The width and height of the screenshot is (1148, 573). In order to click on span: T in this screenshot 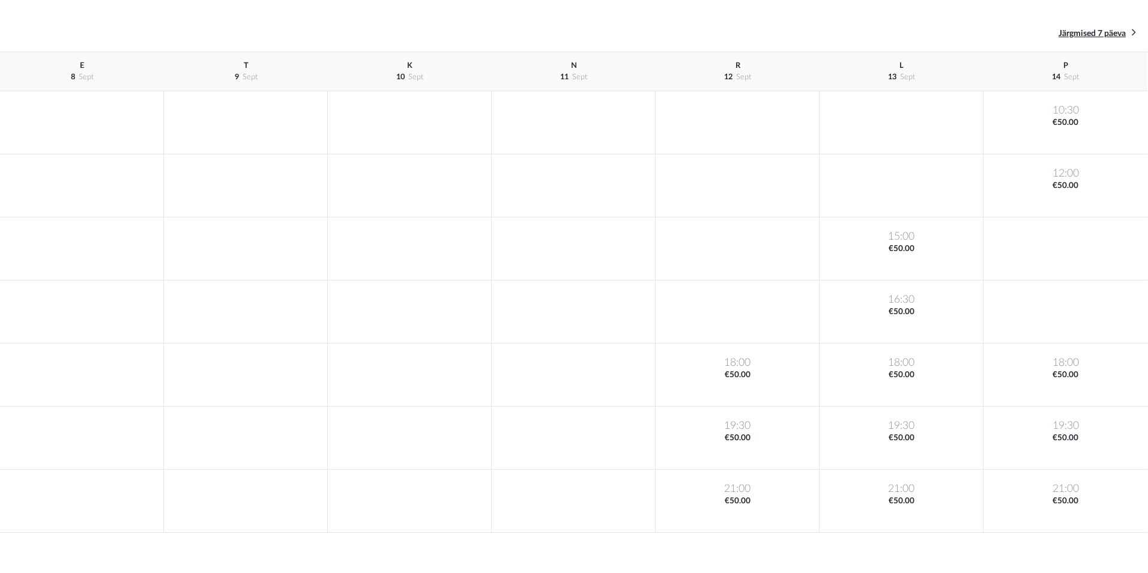, I will do `click(246, 65)`.